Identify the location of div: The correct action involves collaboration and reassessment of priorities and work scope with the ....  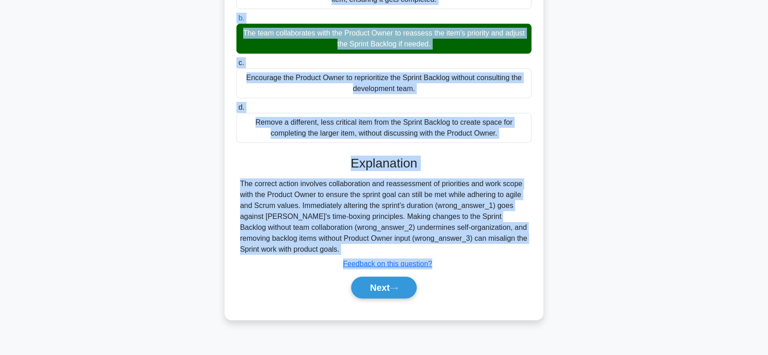
(384, 217).